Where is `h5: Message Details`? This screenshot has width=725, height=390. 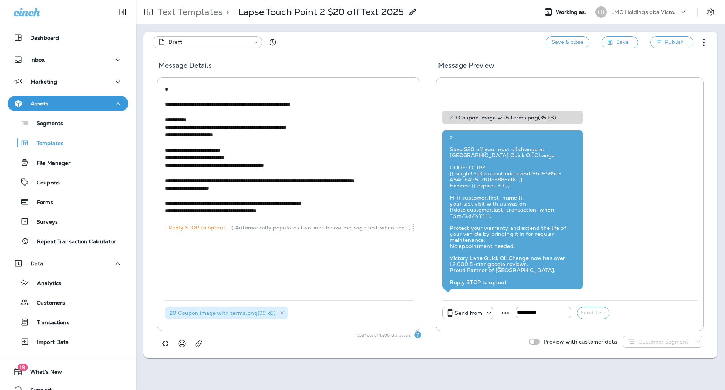 h5: Message Details is located at coordinates (289, 68).